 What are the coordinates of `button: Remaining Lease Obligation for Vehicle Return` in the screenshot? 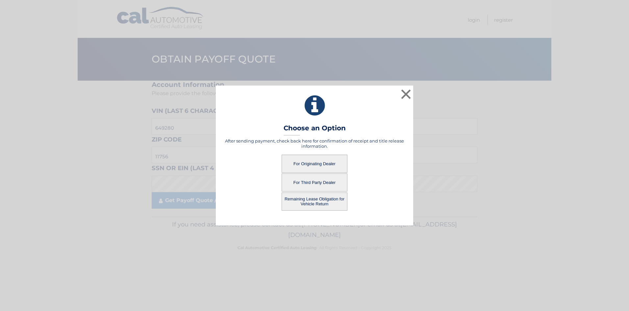 It's located at (315, 201).